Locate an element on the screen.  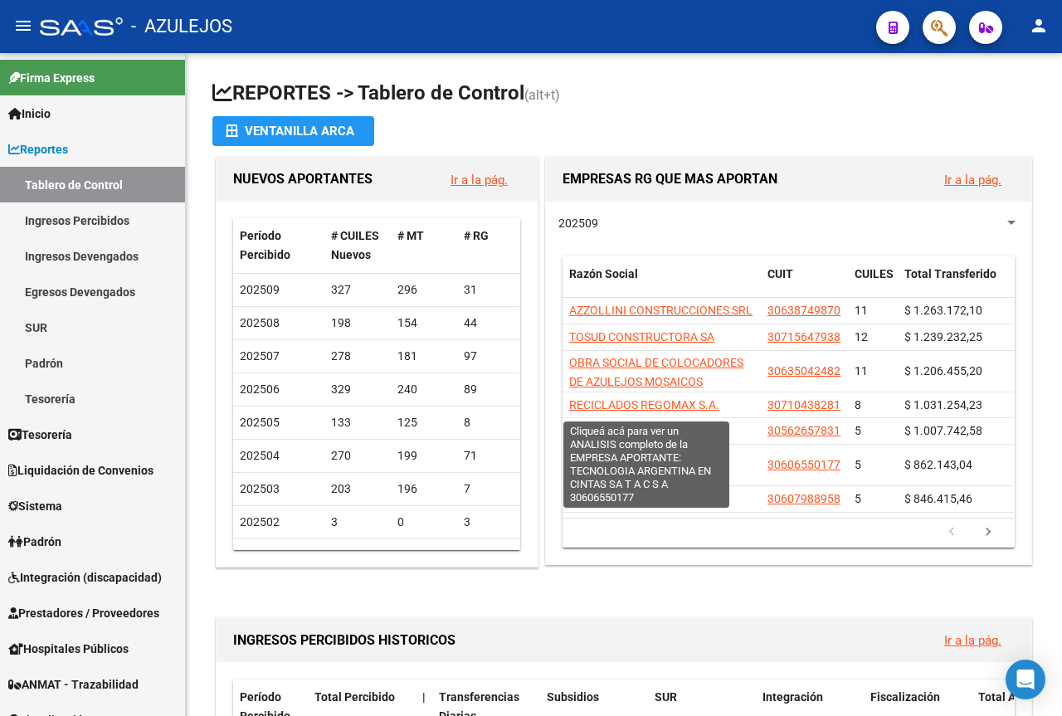
div: 89 is located at coordinates (490, 389).